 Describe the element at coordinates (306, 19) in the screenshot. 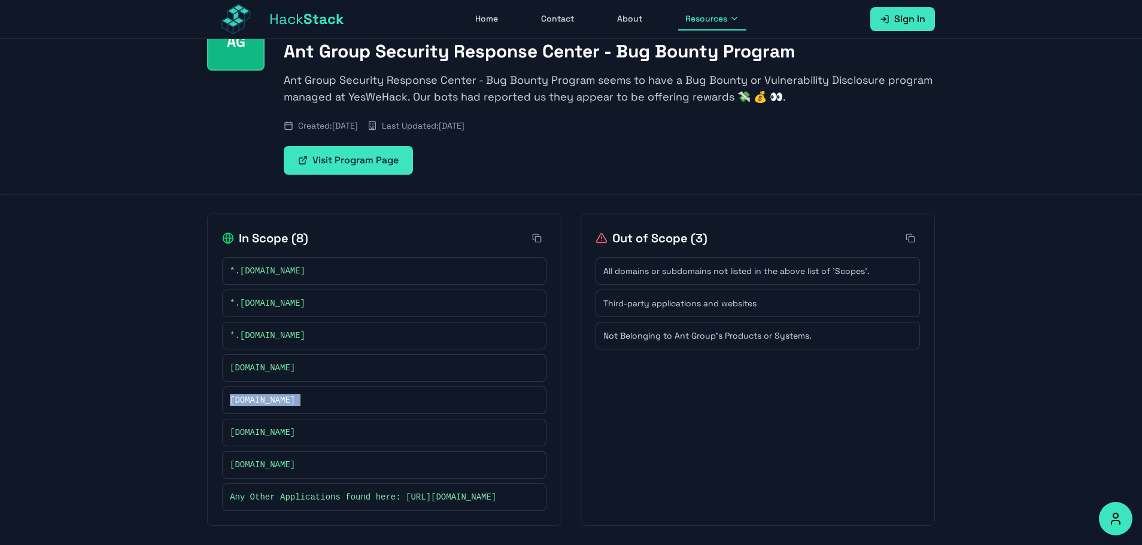

I see `span: Hack` at that location.